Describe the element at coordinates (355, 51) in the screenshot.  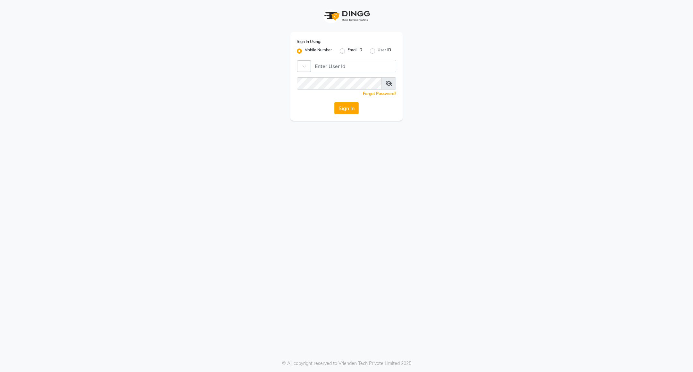
I see `label: Email ID` at that location.